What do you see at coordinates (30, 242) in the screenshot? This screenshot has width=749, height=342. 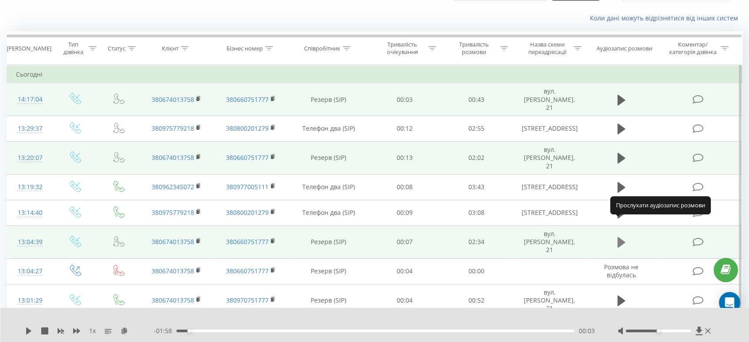 I see `div: 13:04:39` at bounding box center [30, 242].